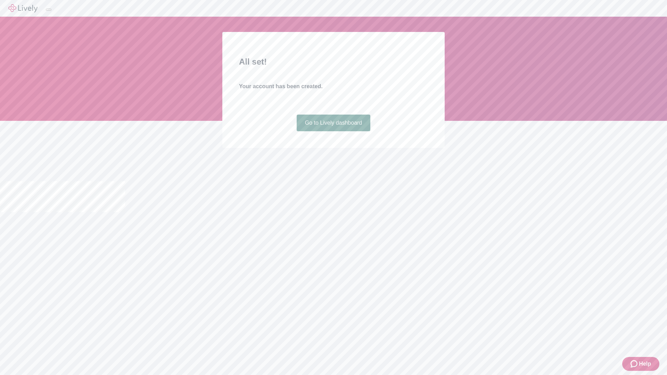 This screenshot has height=375, width=667. What do you see at coordinates (640, 364) in the screenshot?
I see `button: Zendesk support iconHelp` at bounding box center [640, 364].